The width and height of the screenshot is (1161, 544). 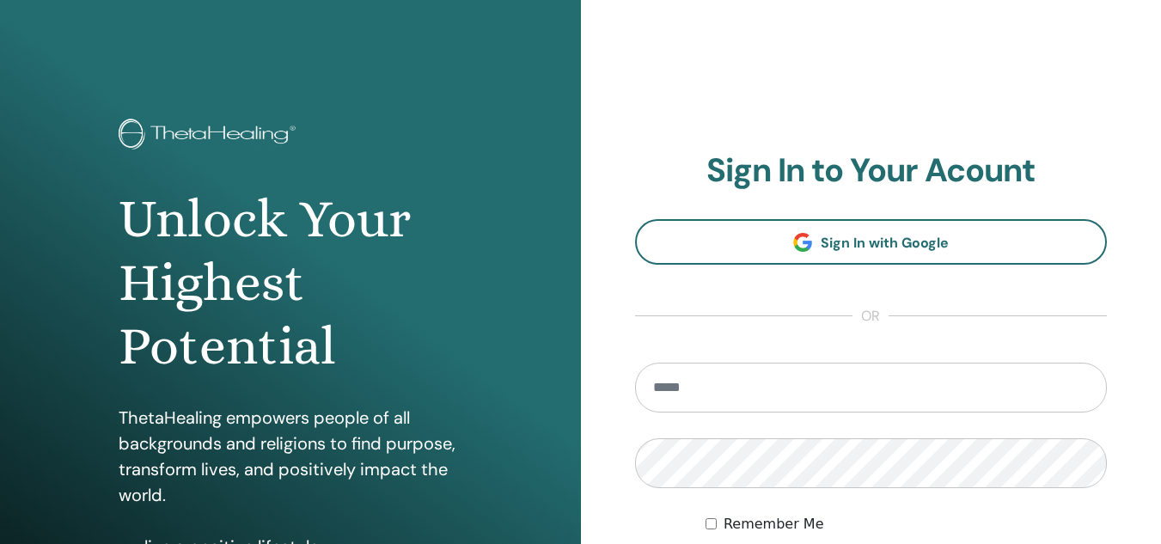 What do you see at coordinates (872, 171) in the screenshot?
I see `h2: Sign In to Your Acount` at bounding box center [872, 171].